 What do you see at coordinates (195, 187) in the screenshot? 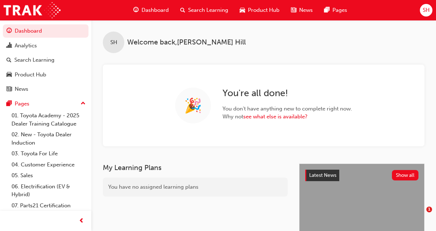
I see `div: You have no assigned learning plans` at bounding box center [195, 187].